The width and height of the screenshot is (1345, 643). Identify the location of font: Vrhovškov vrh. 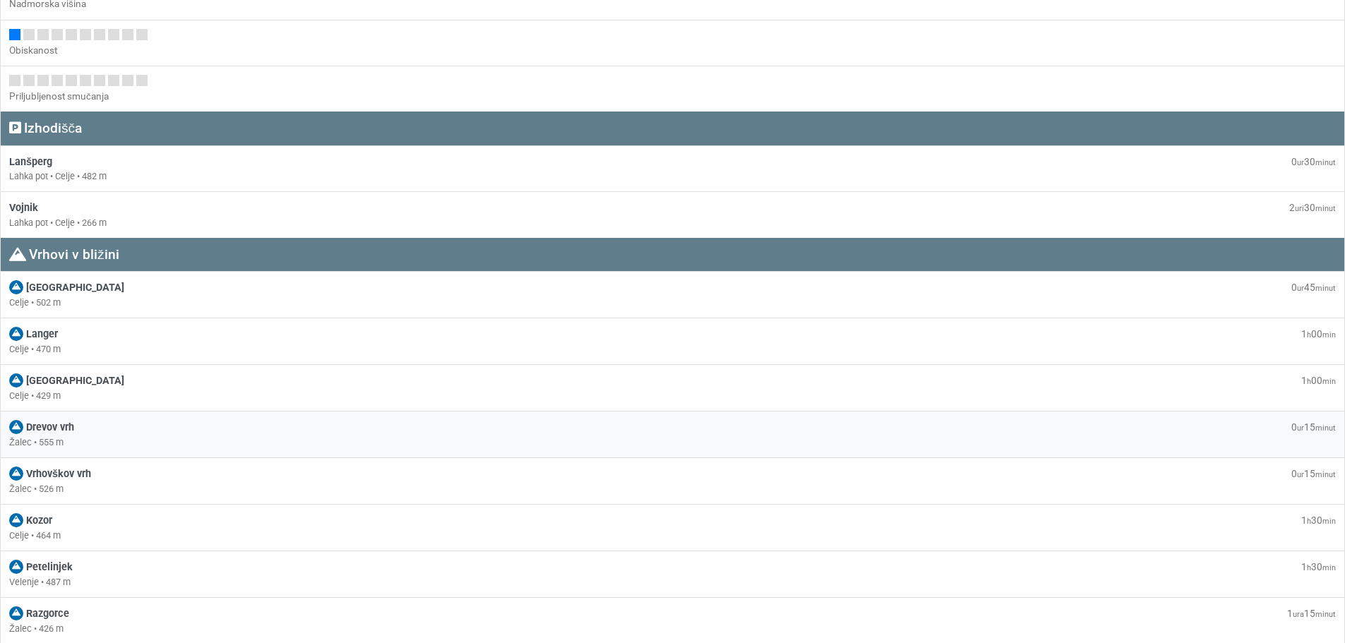
(59, 474).